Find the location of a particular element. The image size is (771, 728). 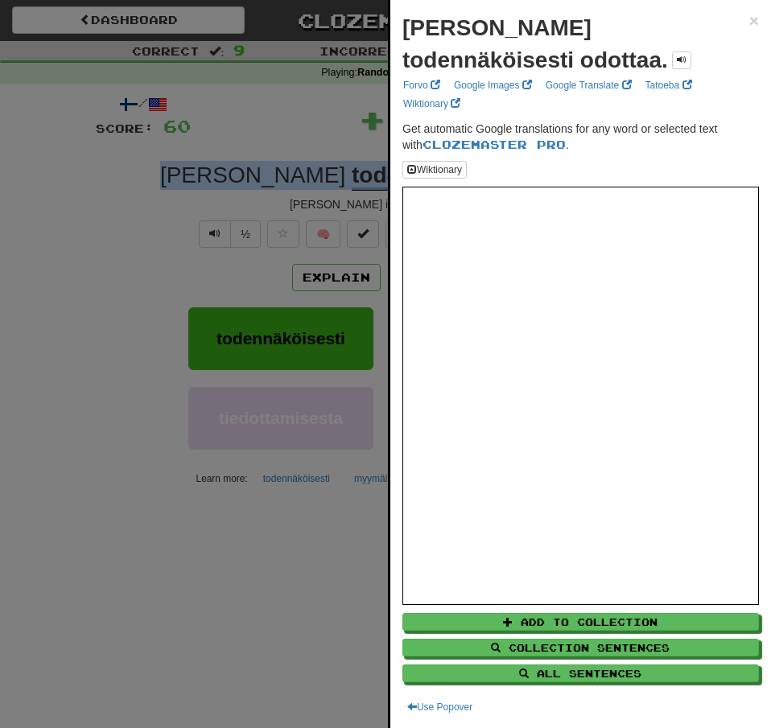

button: Use Popover is located at coordinates (439, 707).